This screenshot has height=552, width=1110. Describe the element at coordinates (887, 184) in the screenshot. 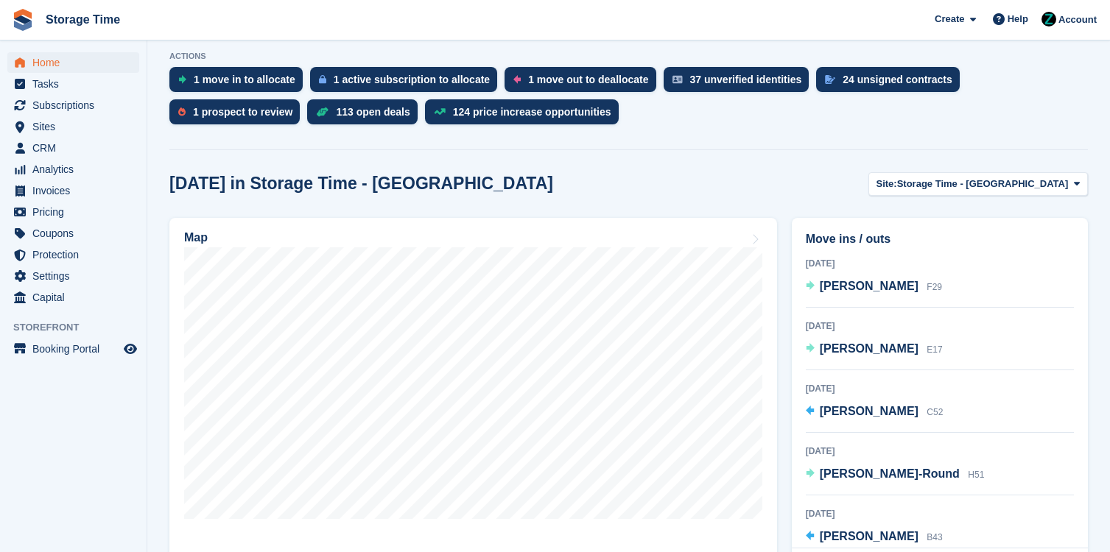

I see `span: Site:` at that location.